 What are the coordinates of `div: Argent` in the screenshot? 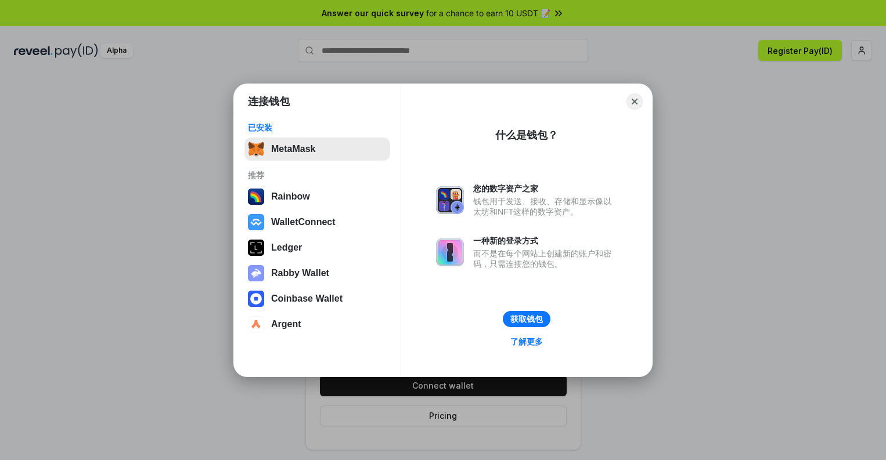 It's located at (286, 325).